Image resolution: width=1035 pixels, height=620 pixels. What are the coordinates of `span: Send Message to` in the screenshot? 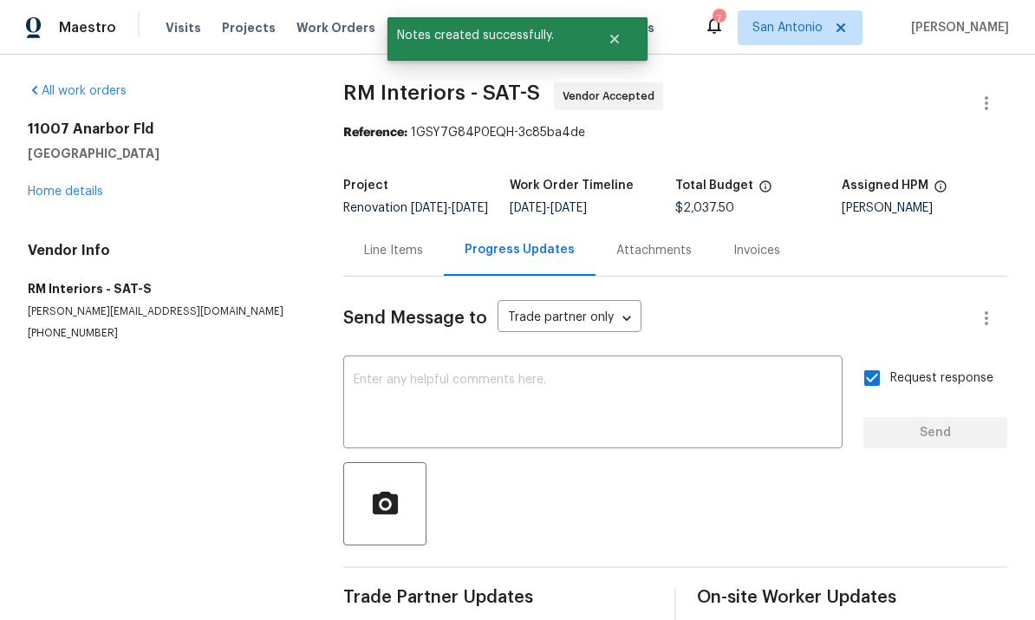 It's located at (415, 318).